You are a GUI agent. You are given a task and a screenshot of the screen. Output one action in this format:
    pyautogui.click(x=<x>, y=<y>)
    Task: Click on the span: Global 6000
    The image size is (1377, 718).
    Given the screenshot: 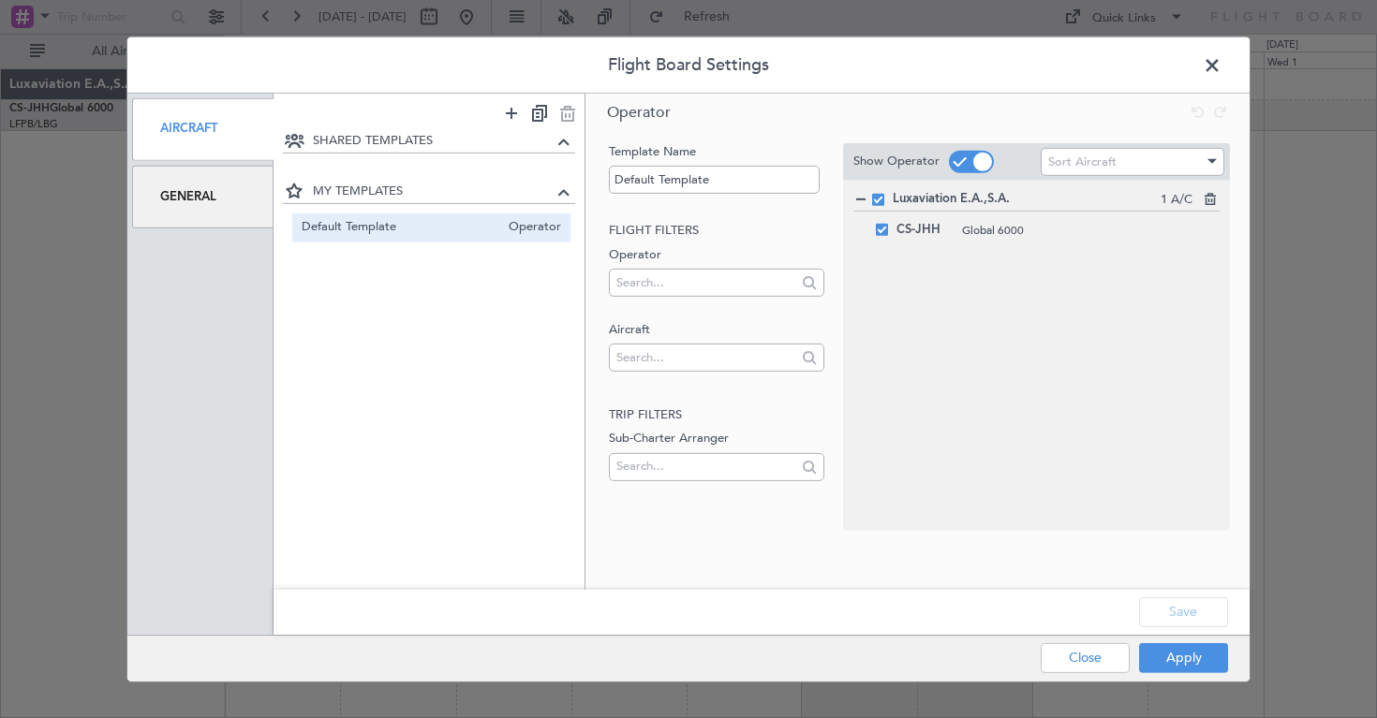 What is the action you would take?
    pyautogui.click(x=1090, y=230)
    